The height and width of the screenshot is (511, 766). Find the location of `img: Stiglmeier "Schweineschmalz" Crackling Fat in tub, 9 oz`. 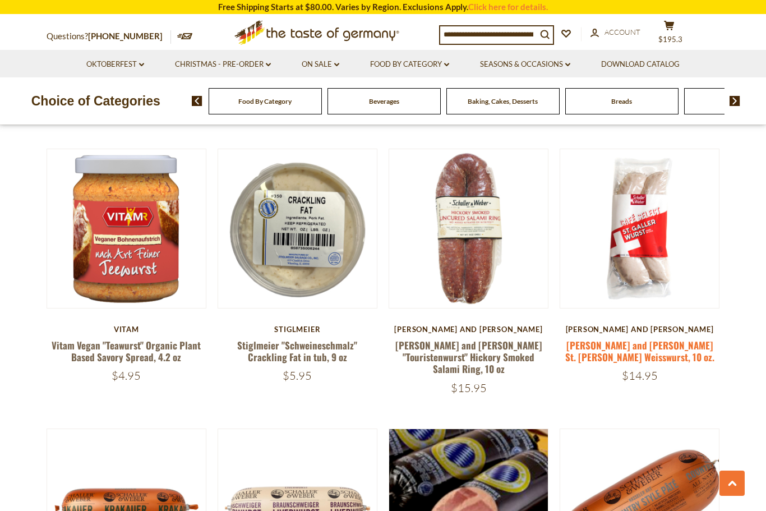

img: Stiglmeier "Schweineschmalz" Crackling Fat in tub, 9 oz is located at coordinates (297, 228).